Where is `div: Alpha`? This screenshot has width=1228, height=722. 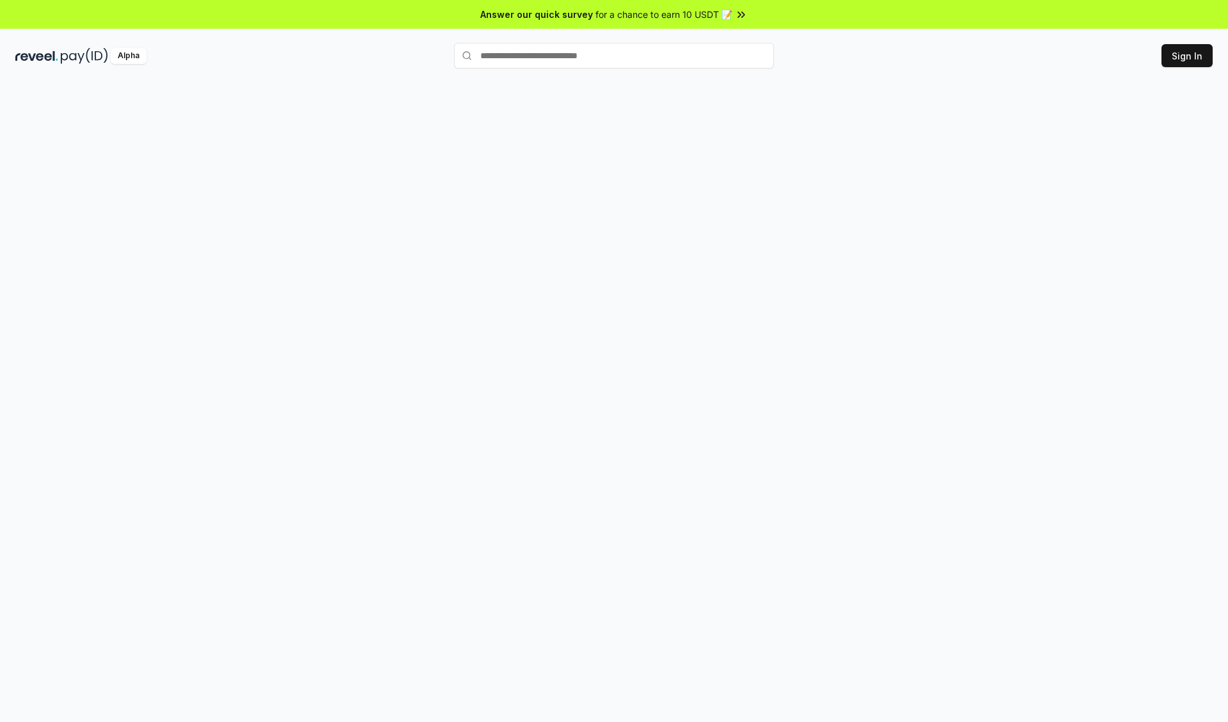 div: Alpha is located at coordinates (129, 56).